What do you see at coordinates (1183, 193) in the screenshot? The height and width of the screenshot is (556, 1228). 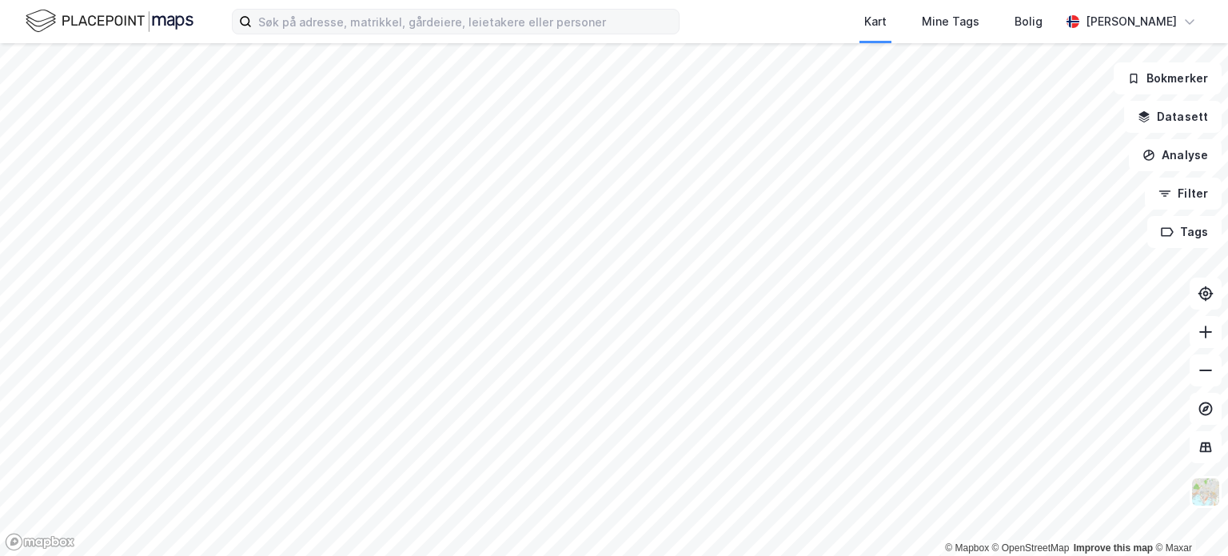 I see `button: Filter` at bounding box center [1183, 193].